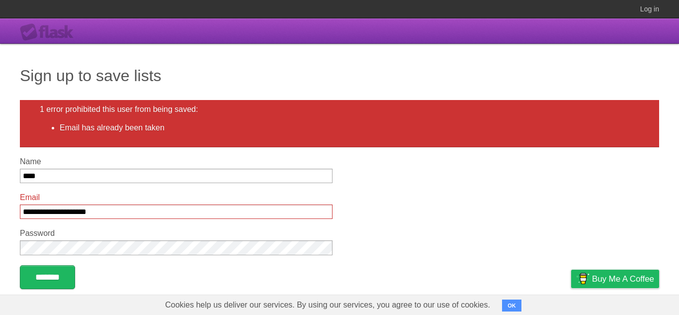 The image size is (679, 315). What do you see at coordinates (350, 128) in the screenshot?
I see `li: Email has already been taken` at bounding box center [350, 128].